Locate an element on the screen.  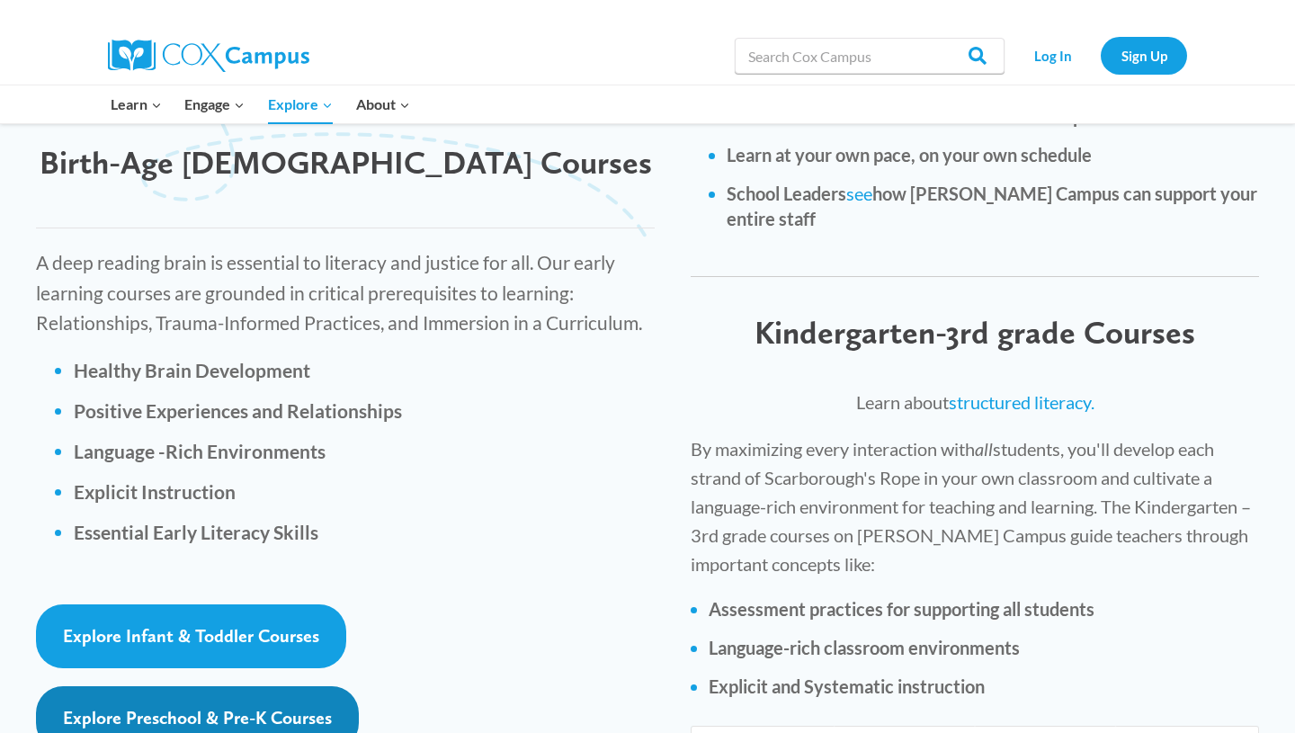
i: all is located at coordinates (984, 449).